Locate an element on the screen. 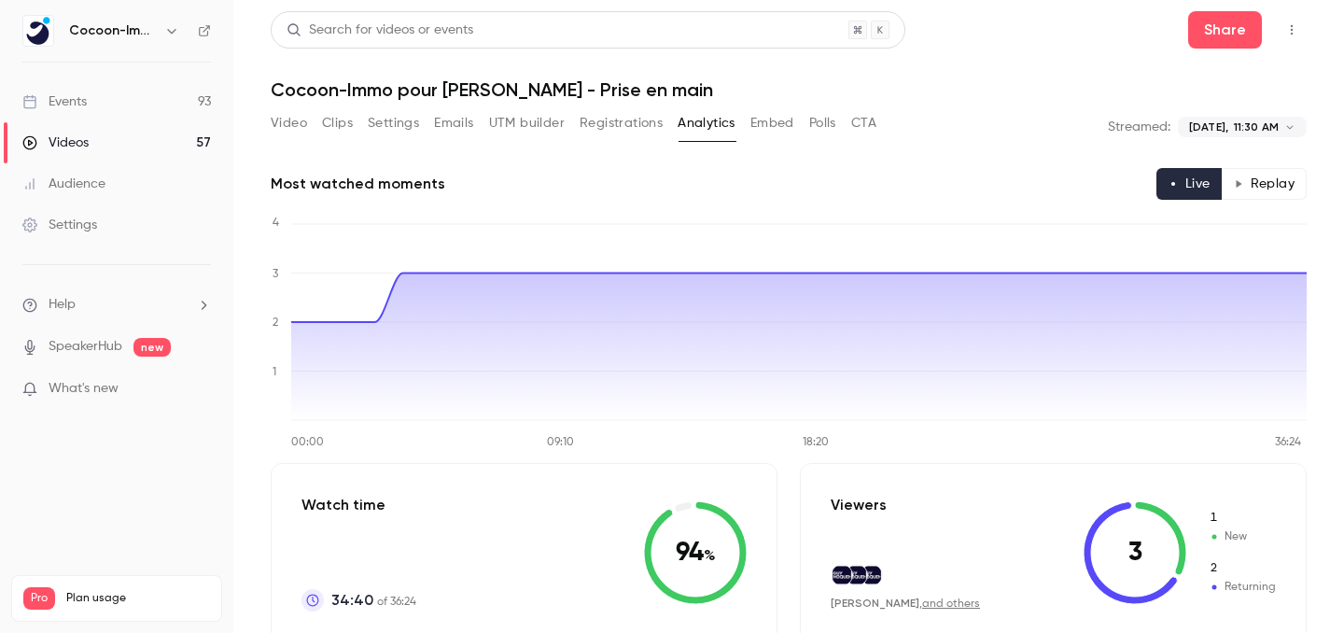  h2: Most watched moments is located at coordinates (358, 184).